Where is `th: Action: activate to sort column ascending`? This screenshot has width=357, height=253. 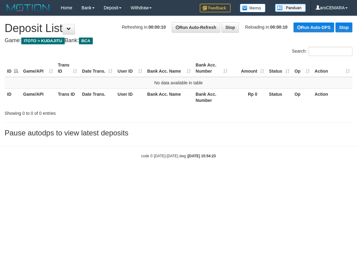 th: Action: activate to sort column ascending is located at coordinates (332, 68).